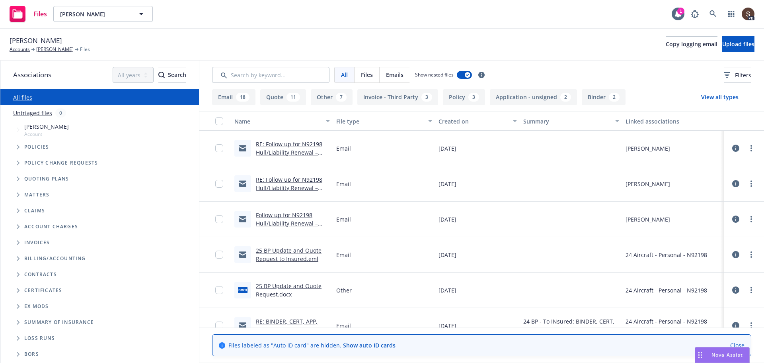  Describe the element at coordinates (732, 14) in the screenshot. I see `a: Switch app` at that location.